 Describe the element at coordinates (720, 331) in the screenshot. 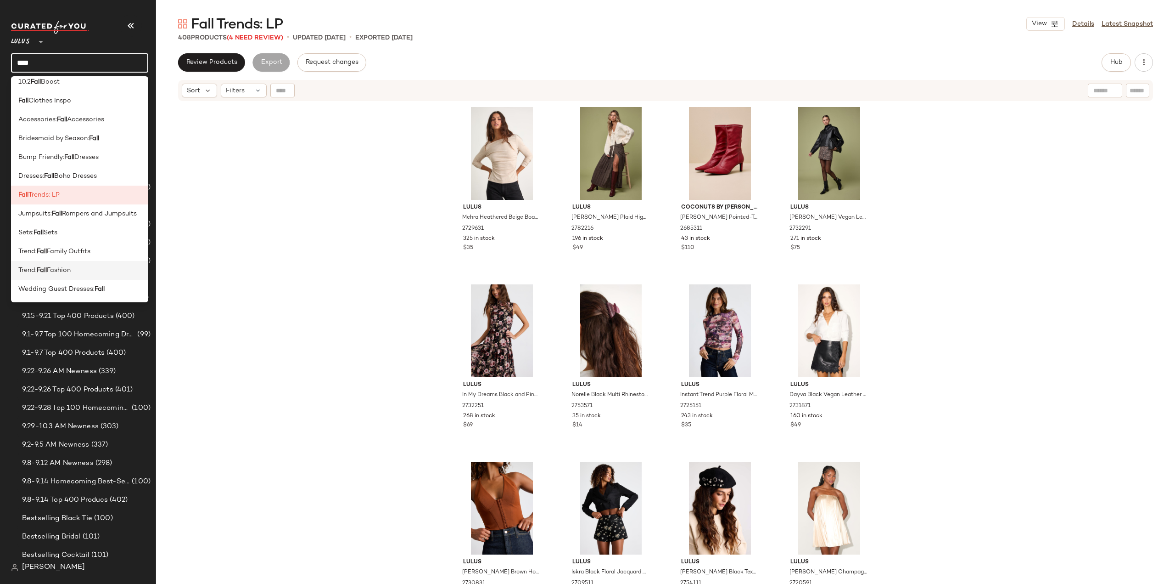

I see `img: 2725151_01_hero_2025-09-19.jpg` at that location.